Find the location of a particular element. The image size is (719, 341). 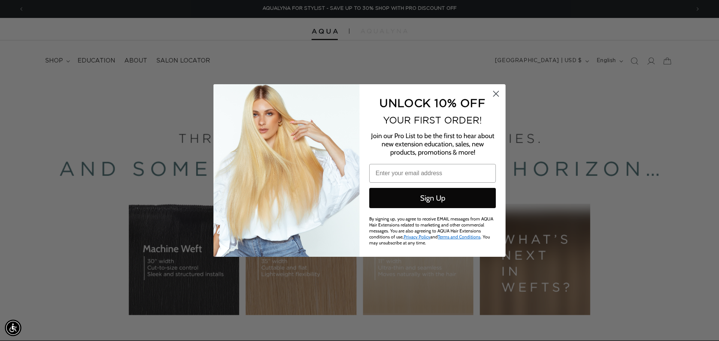

a: Privacy Policy is located at coordinates (417, 237).